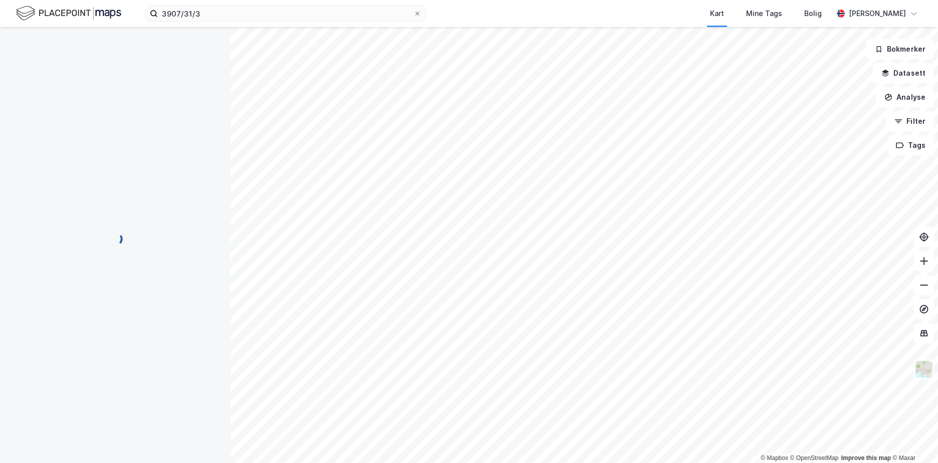 The height and width of the screenshot is (463, 938). What do you see at coordinates (866, 458) in the screenshot?
I see `a: Improve this map` at bounding box center [866, 458].